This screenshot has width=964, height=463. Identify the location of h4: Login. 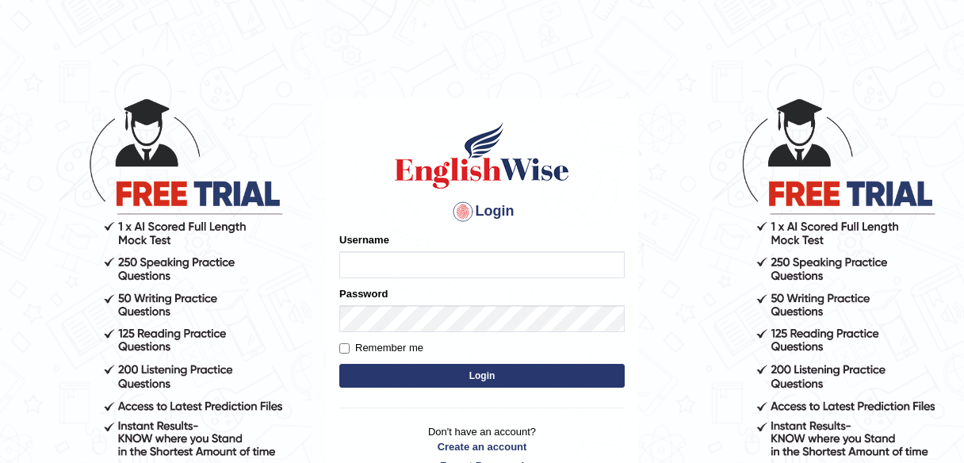
(482, 212).